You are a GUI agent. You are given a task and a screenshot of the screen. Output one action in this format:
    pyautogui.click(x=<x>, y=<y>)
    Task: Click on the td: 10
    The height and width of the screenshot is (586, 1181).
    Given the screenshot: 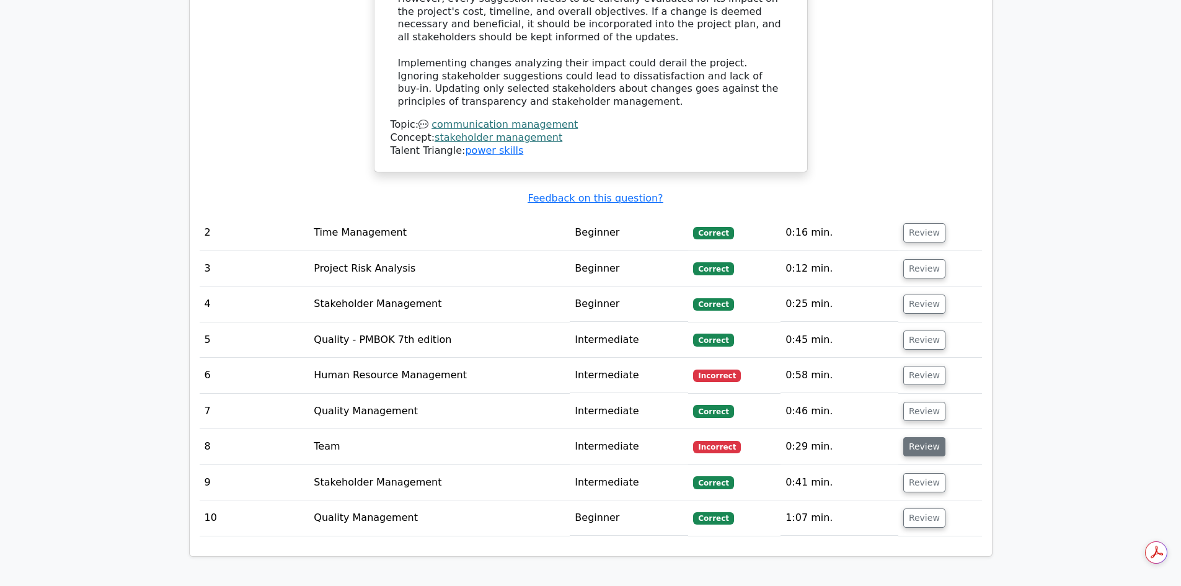 What is the action you would take?
    pyautogui.click(x=254, y=518)
    